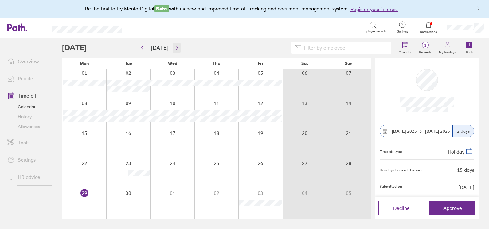  What do you see at coordinates (429, 27) in the screenshot?
I see `a: Notifications` at bounding box center [429, 27].